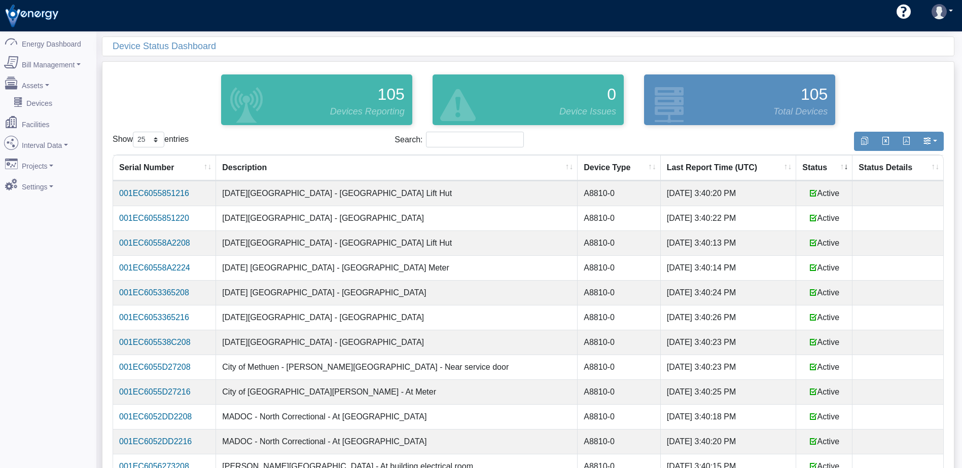 This screenshot has height=468, width=962. Describe the element at coordinates (155, 367) in the screenshot. I see `a: 001EC6055D27208` at that location.